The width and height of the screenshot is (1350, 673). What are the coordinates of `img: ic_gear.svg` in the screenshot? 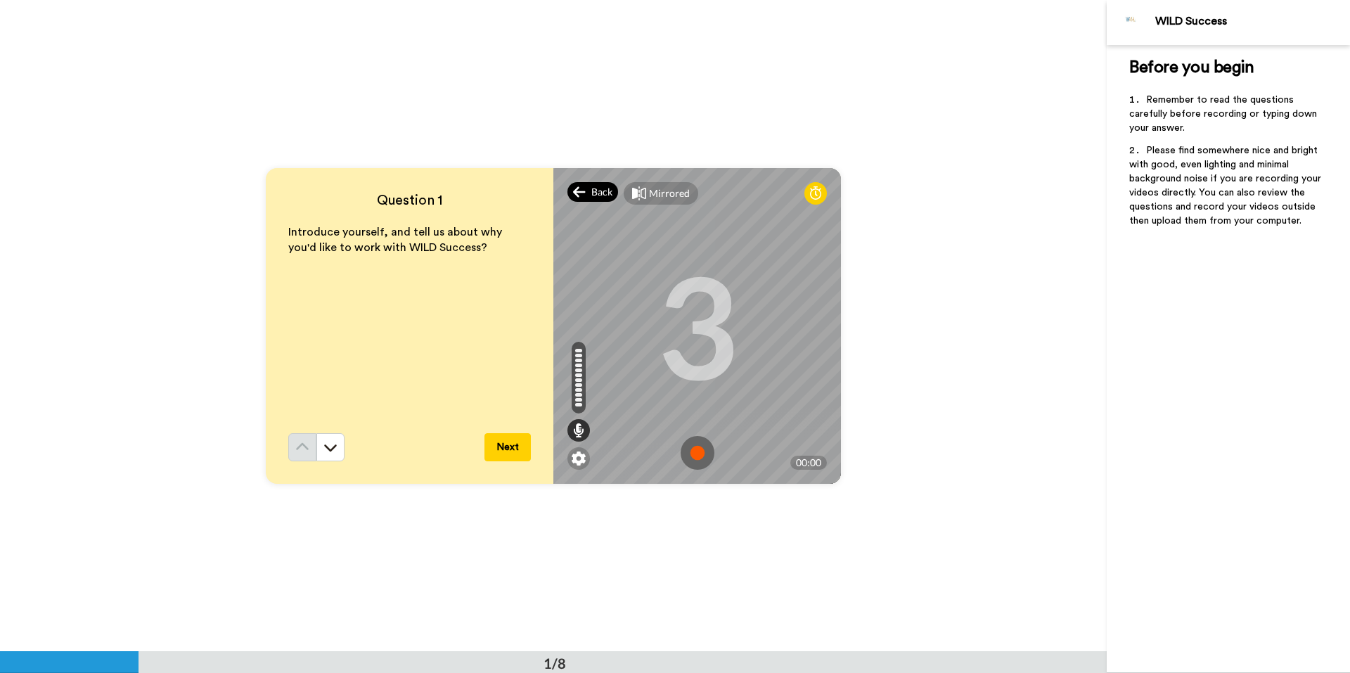 It's located at (579, 458).